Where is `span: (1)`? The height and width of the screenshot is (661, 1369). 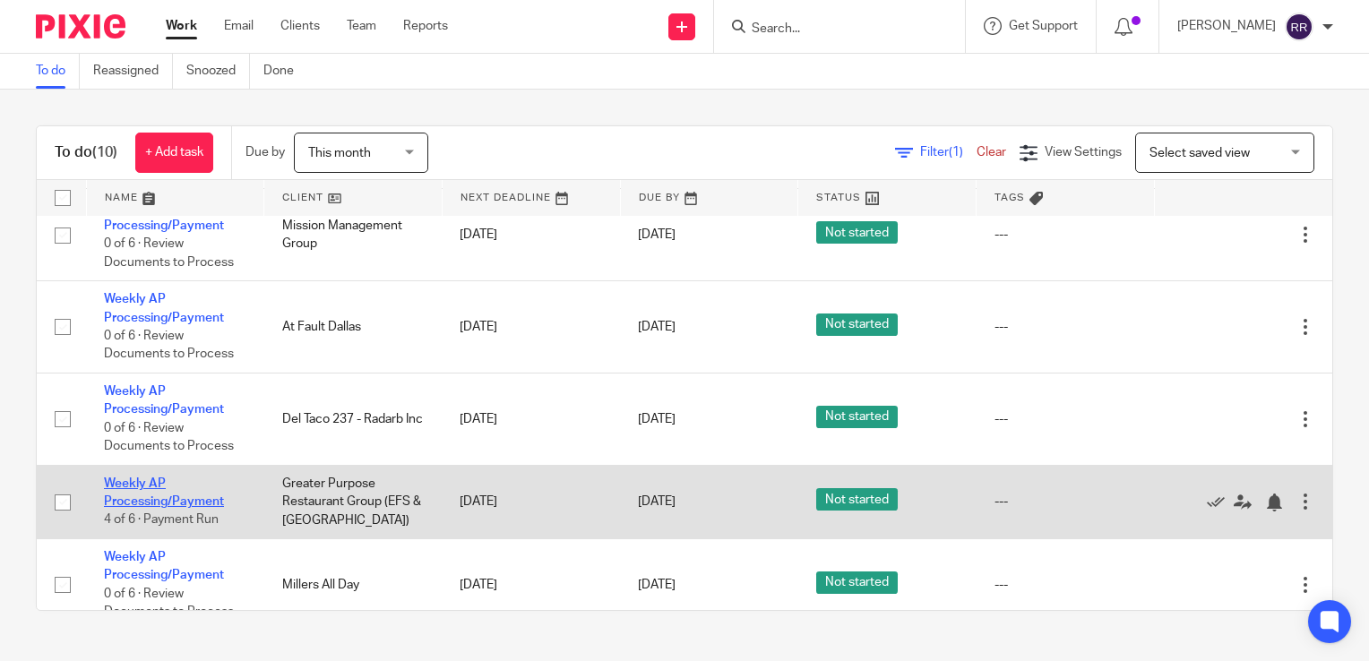
span: (1) is located at coordinates (956, 152).